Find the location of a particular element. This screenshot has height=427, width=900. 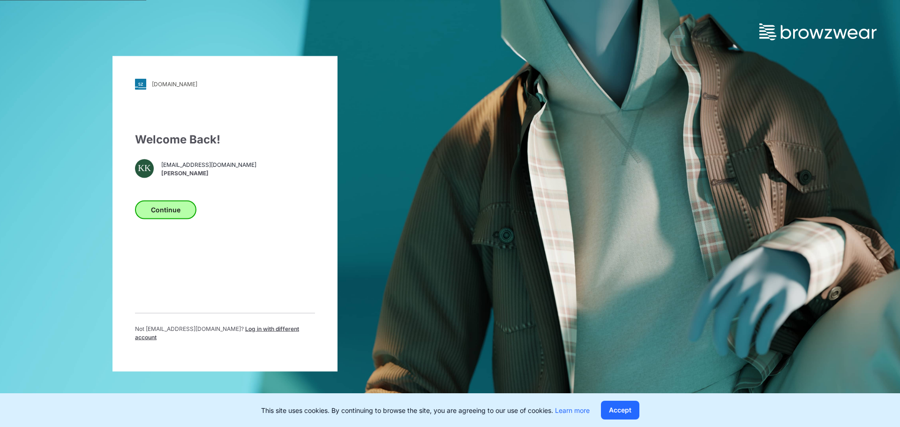

div: Welcome Back! is located at coordinates (225, 139).